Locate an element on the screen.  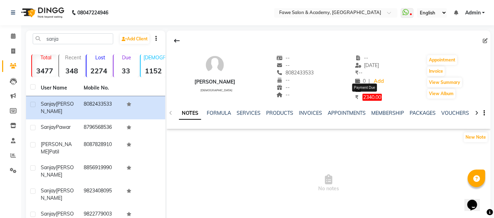
div: Back to Client is located at coordinates (177, 41).